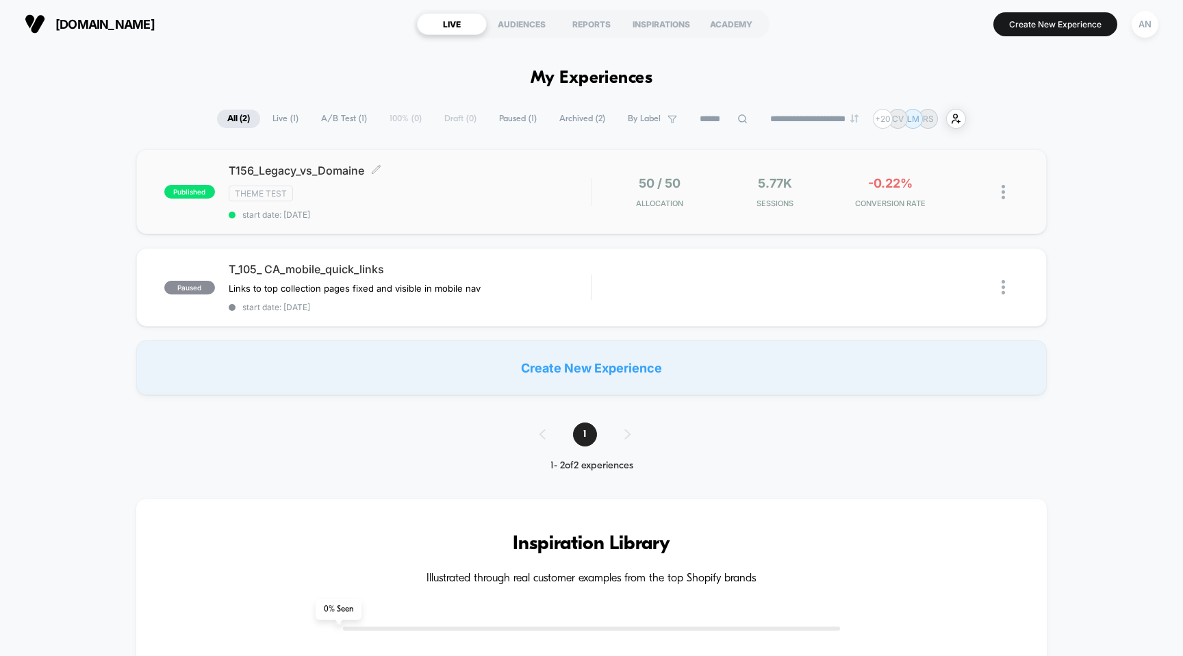  What do you see at coordinates (344, 118) in the screenshot?
I see `span: A/B Test ( 1 )` at bounding box center [344, 118].